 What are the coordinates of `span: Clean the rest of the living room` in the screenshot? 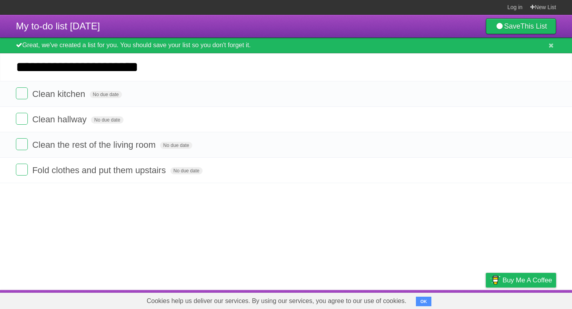 It's located at (95, 145).